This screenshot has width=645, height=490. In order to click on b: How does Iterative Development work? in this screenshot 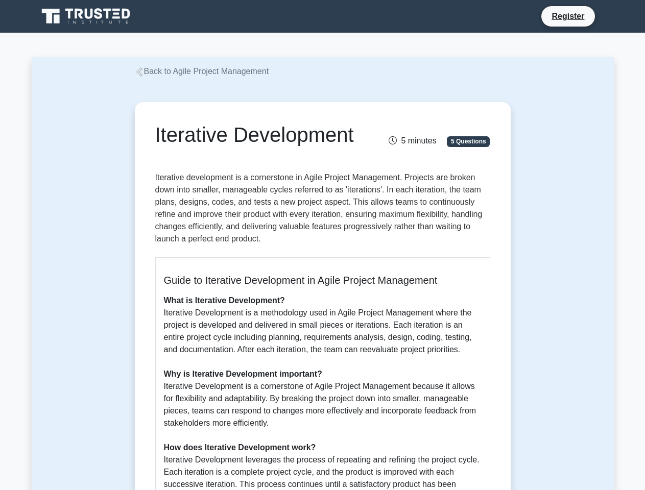, I will do `click(240, 447)`.